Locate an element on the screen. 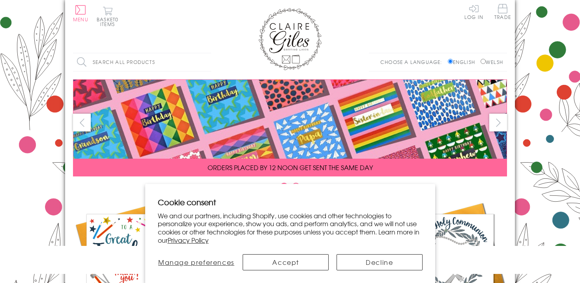 This screenshot has height=283, width=580. h2: Cookie consent is located at coordinates (290, 202).